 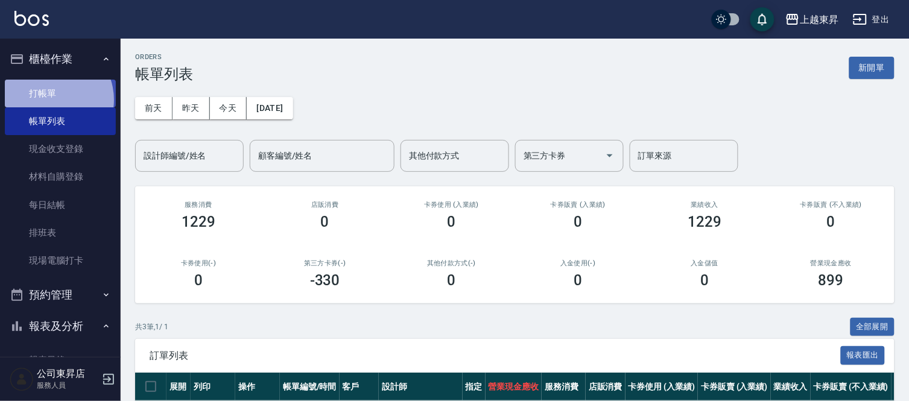 I want to click on h2: ORDERS, so click(x=164, y=57).